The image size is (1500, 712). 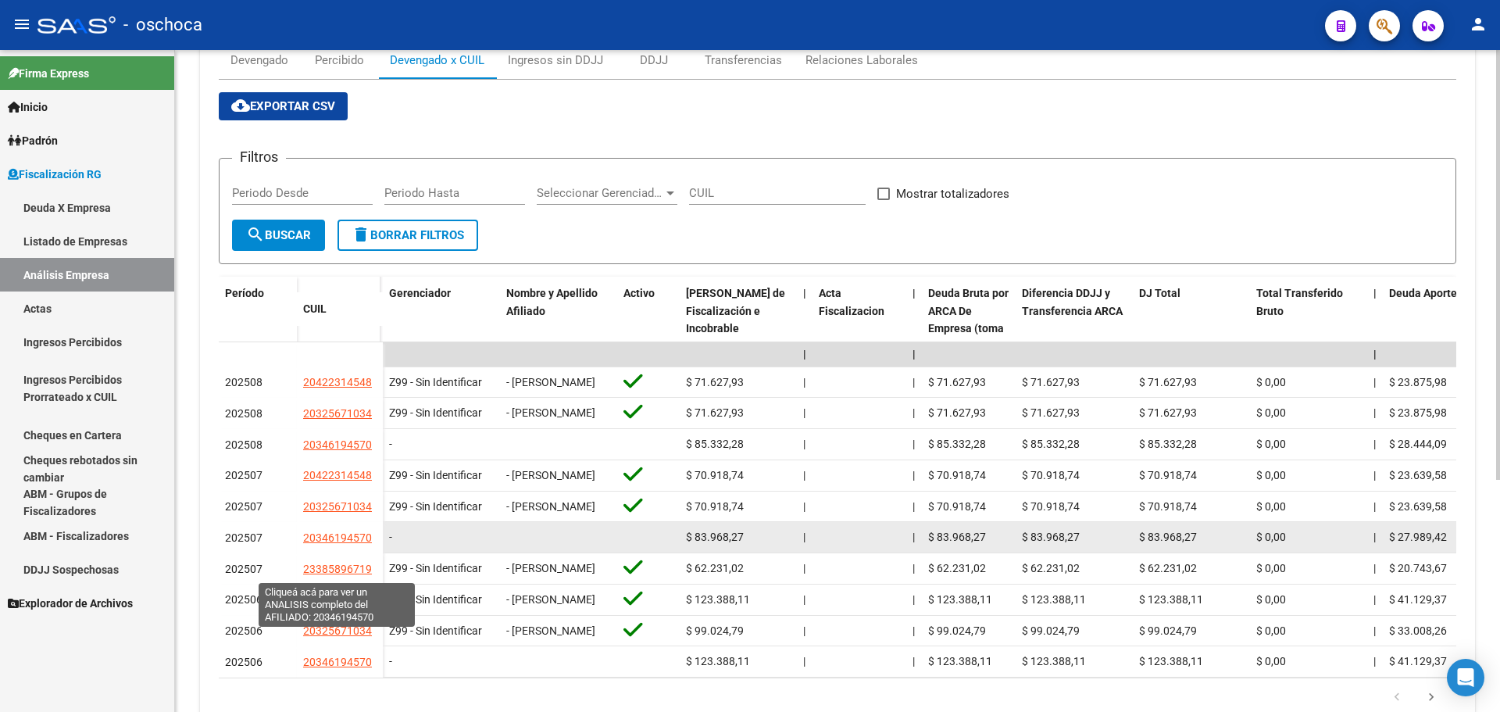 I want to click on span: Inicio, so click(x=27, y=107).